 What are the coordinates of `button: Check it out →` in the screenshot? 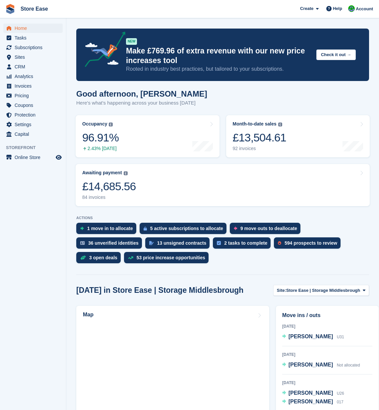 It's located at (336, 55).